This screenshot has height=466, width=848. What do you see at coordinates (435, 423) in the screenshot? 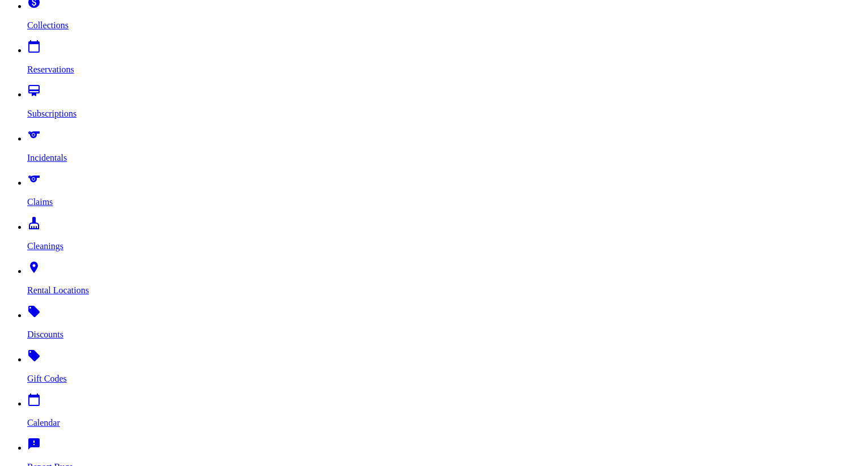
I see `p: Calendar` at bounding box center [435, 423].